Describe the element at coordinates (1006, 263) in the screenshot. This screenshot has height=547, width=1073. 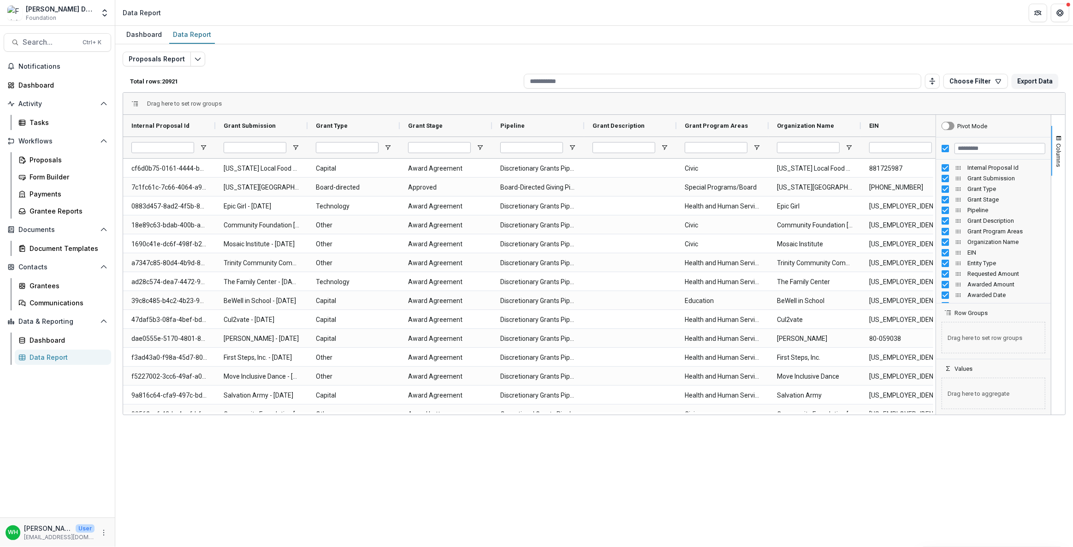
I see `span: Entity Type` at that location.